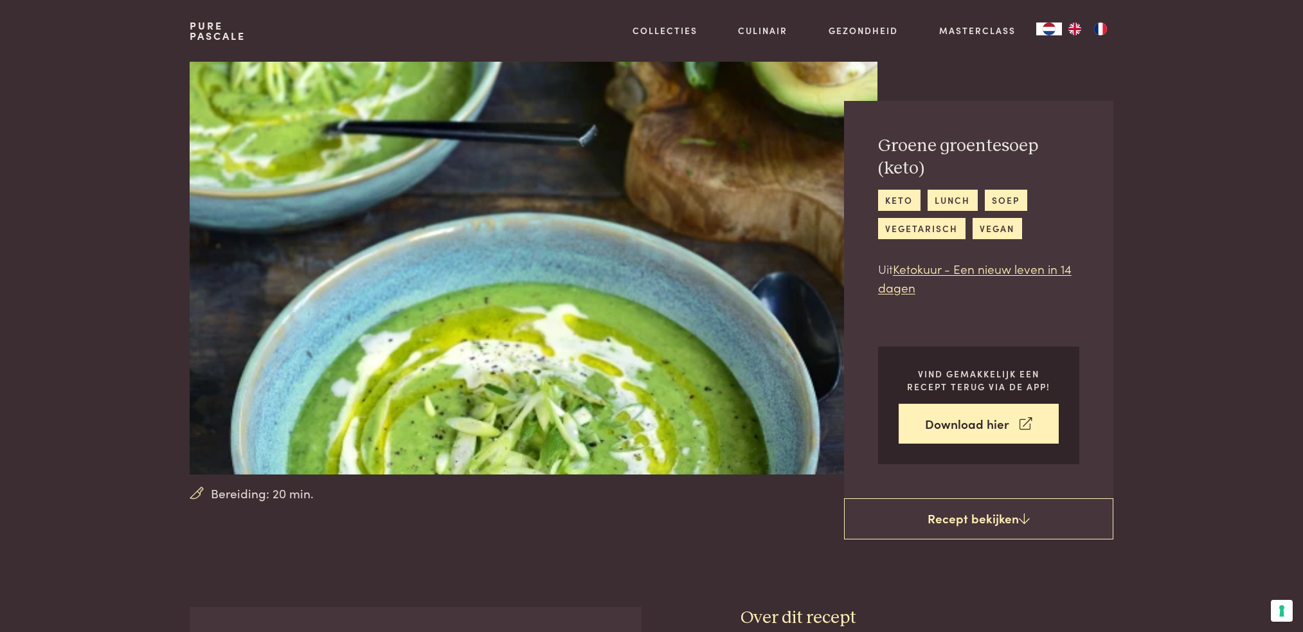 The image size is (1303, 632). I want to click on h3: Over dit recept, so click(927, 618).